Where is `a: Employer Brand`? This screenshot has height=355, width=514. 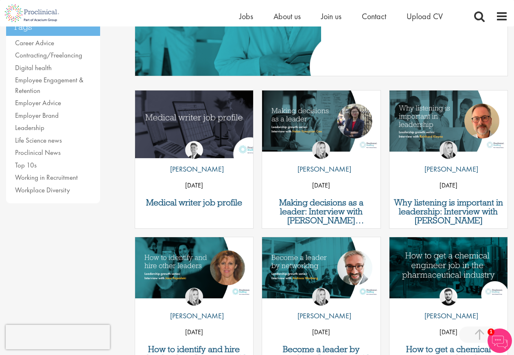 a: Employer Brand is located at coordinates (37, 115).